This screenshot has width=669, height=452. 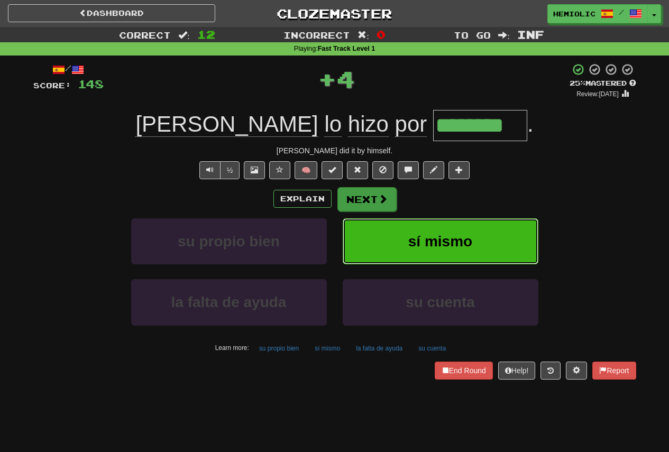 What do you see at coordinates (346, 49) in the screenshot?
I see `strong: Fast Track Level 1` at bounding box center [346, 49].